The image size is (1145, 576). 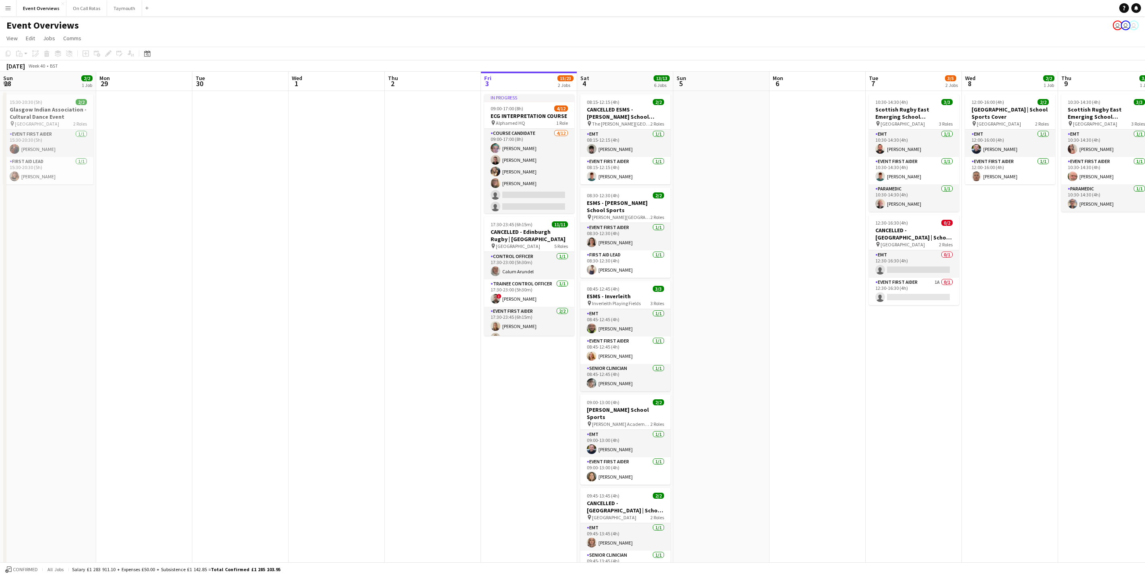 I want to click on h3: ECG INTERPRETATION COURSE, so click(x=529, y=116).